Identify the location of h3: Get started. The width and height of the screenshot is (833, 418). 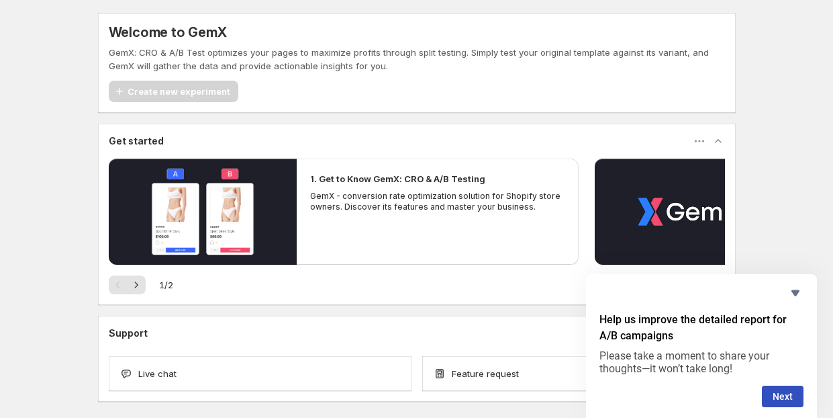
(136, 141).